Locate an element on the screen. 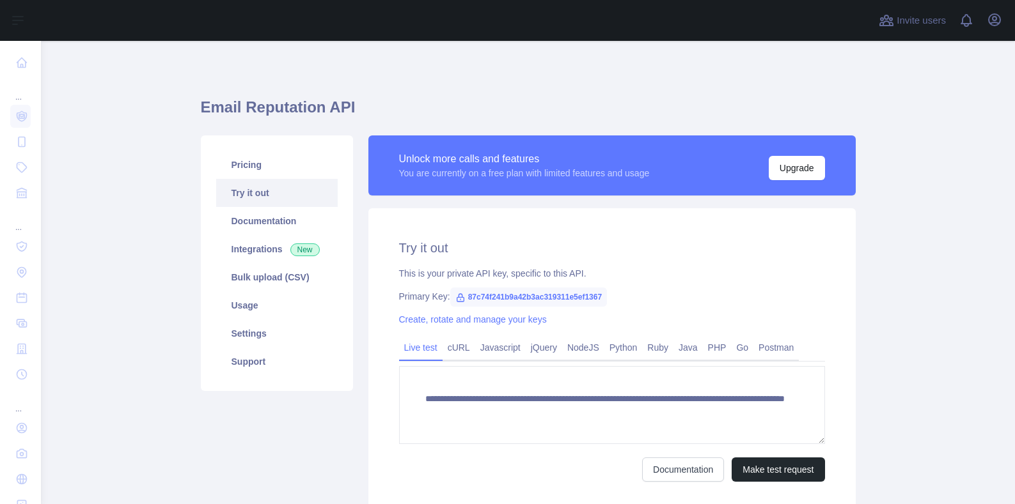  a: Go is located at coordinates (742, 348).